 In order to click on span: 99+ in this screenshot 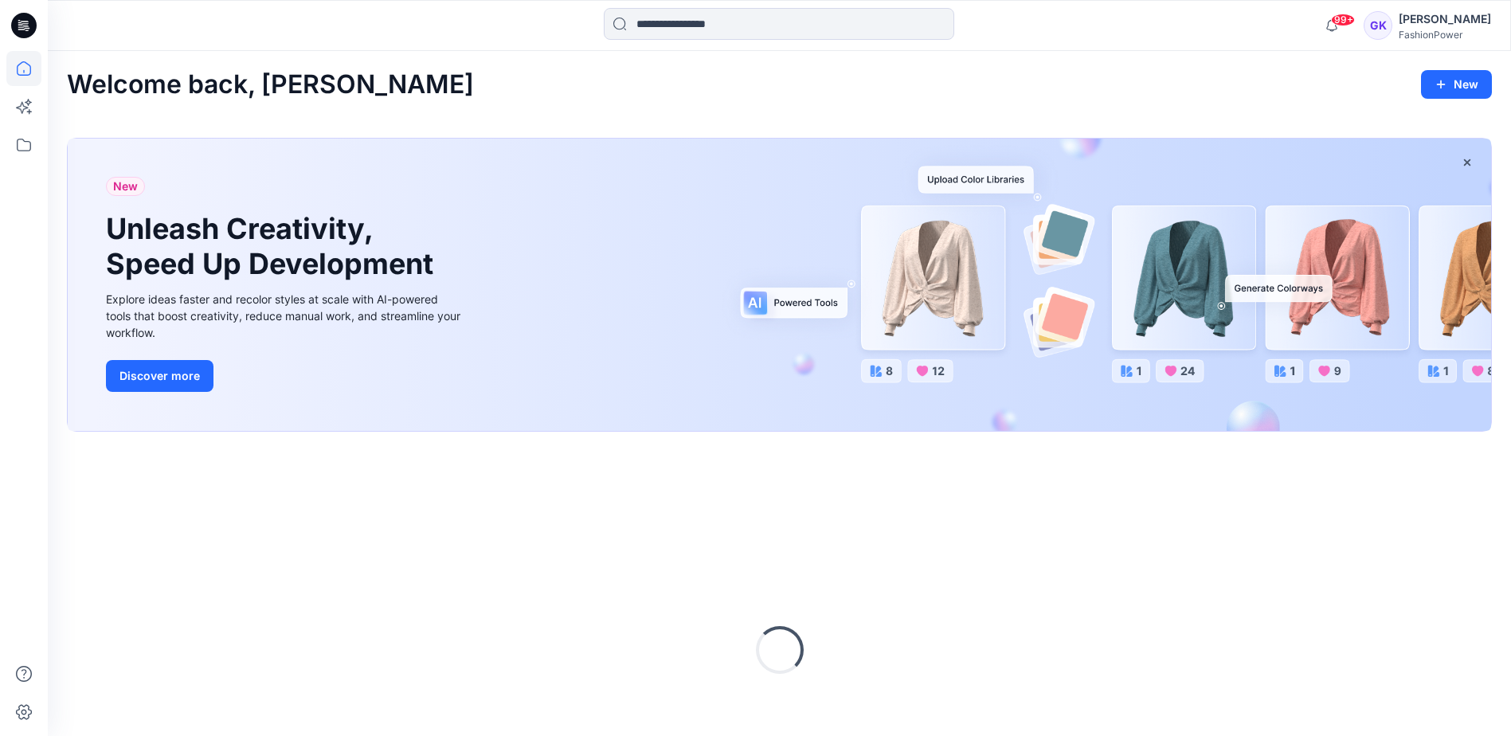, I will do `click(1343, 20)`.